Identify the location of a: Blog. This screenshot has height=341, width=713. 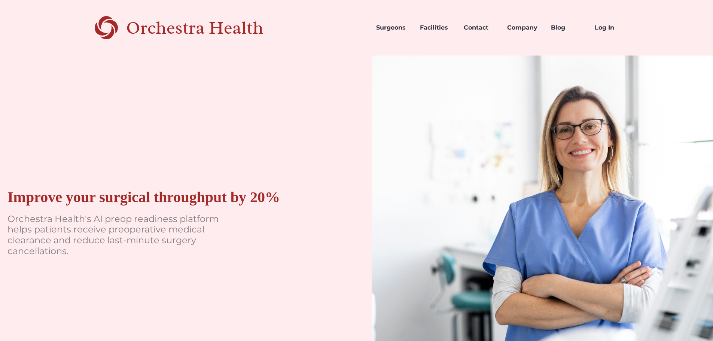
(567, 28).